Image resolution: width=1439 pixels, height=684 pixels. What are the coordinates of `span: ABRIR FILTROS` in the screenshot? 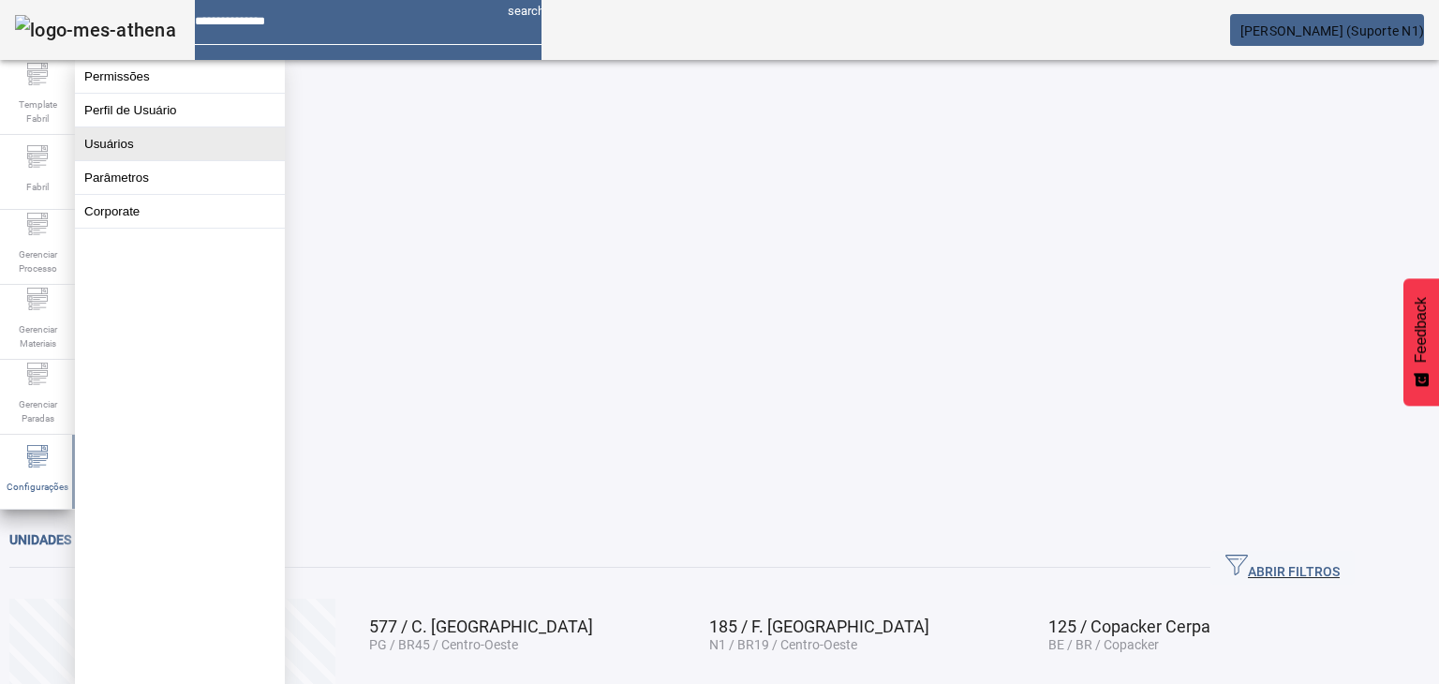 It's located at (1282, 568).